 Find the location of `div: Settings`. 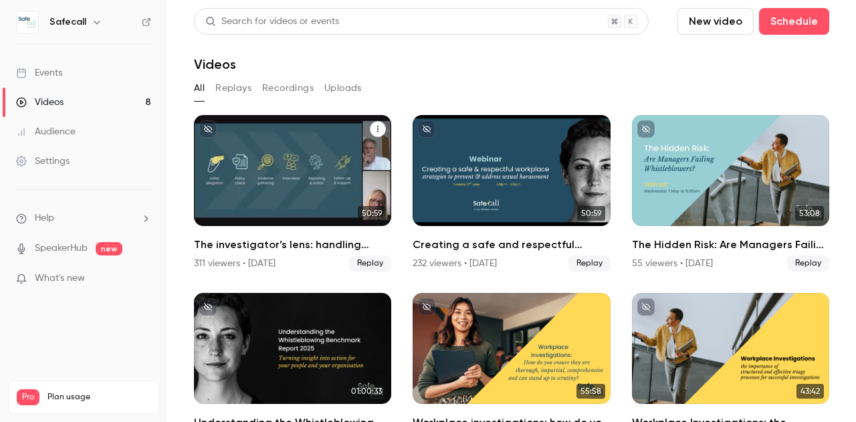

div: Settings is located at coordinates (43, 161).